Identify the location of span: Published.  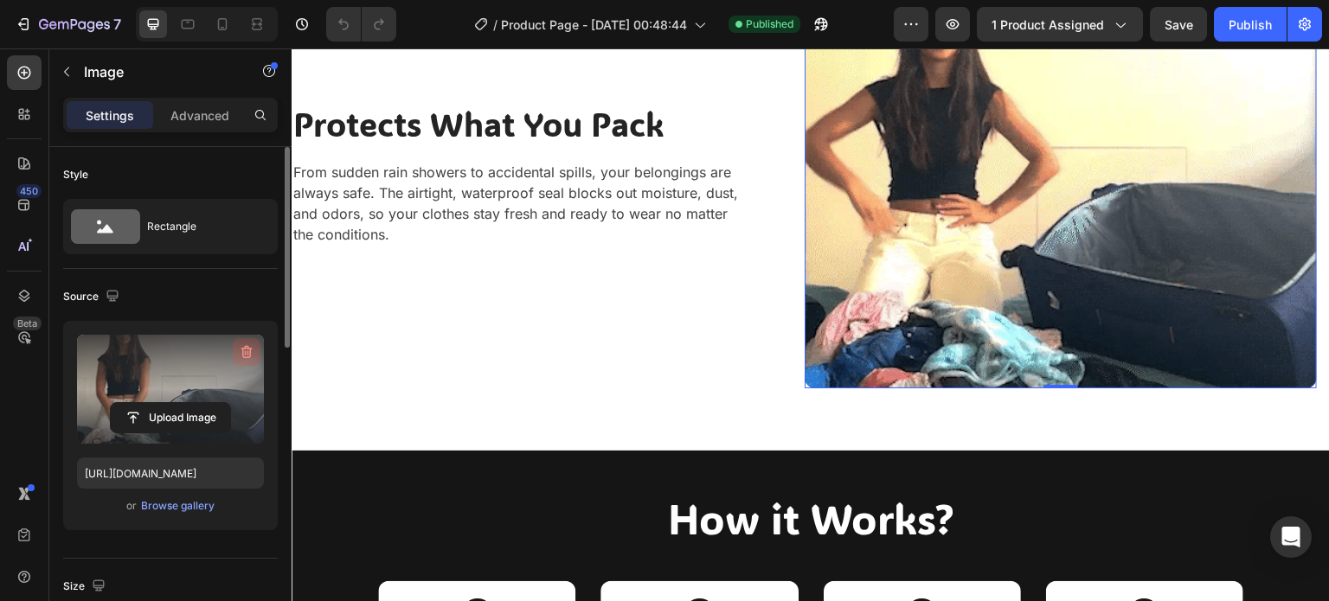
(769, 24).